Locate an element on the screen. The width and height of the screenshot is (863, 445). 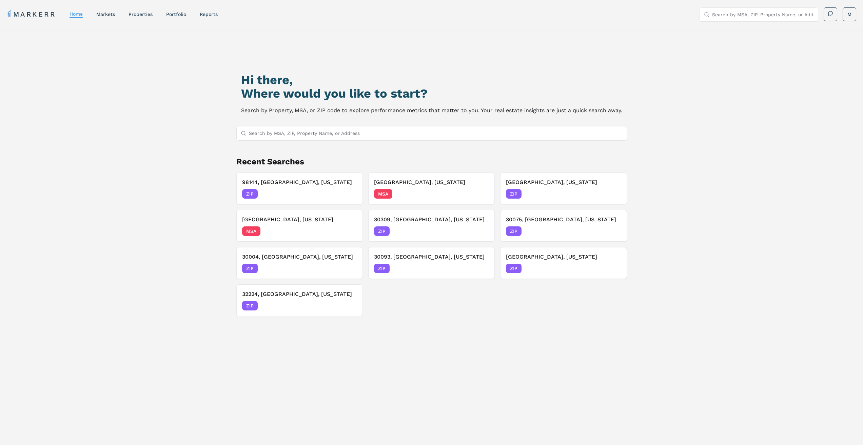
h1: Hi there, is located at coordinates (432, 80).